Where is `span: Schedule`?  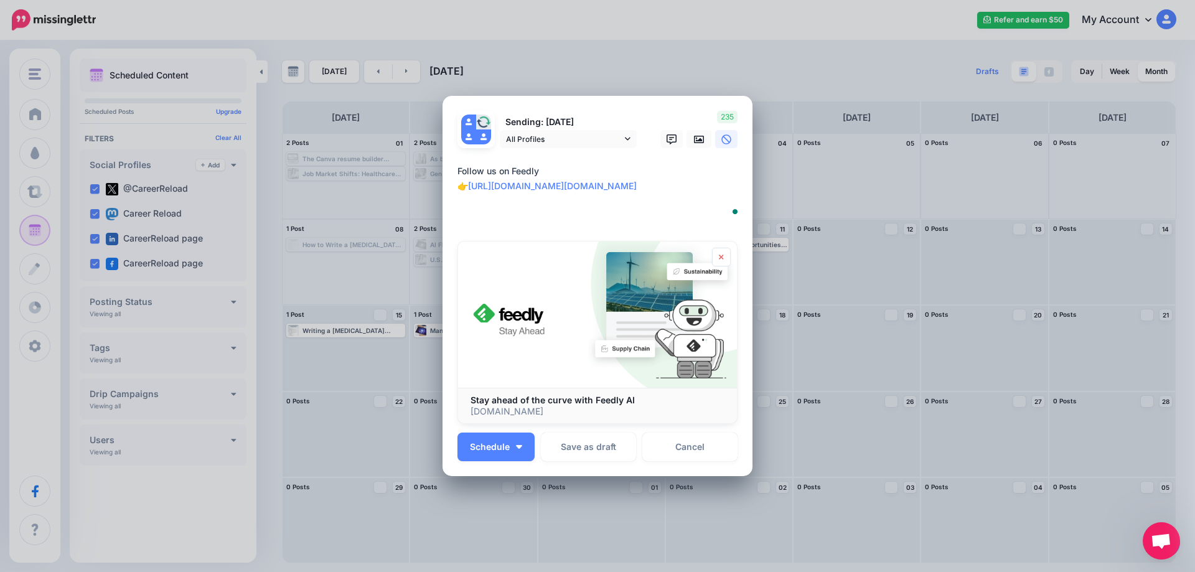
span: Schedule is located at coordinates (490, 447).